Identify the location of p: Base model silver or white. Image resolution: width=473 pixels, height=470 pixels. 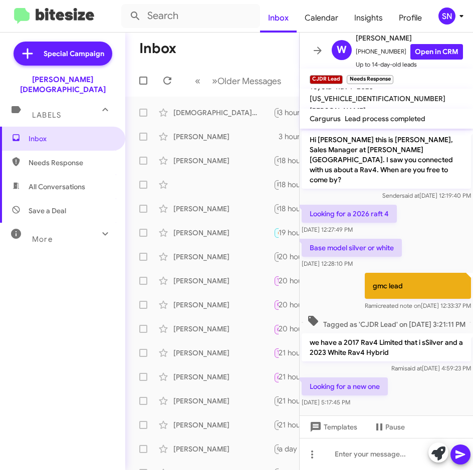
(352, 248).